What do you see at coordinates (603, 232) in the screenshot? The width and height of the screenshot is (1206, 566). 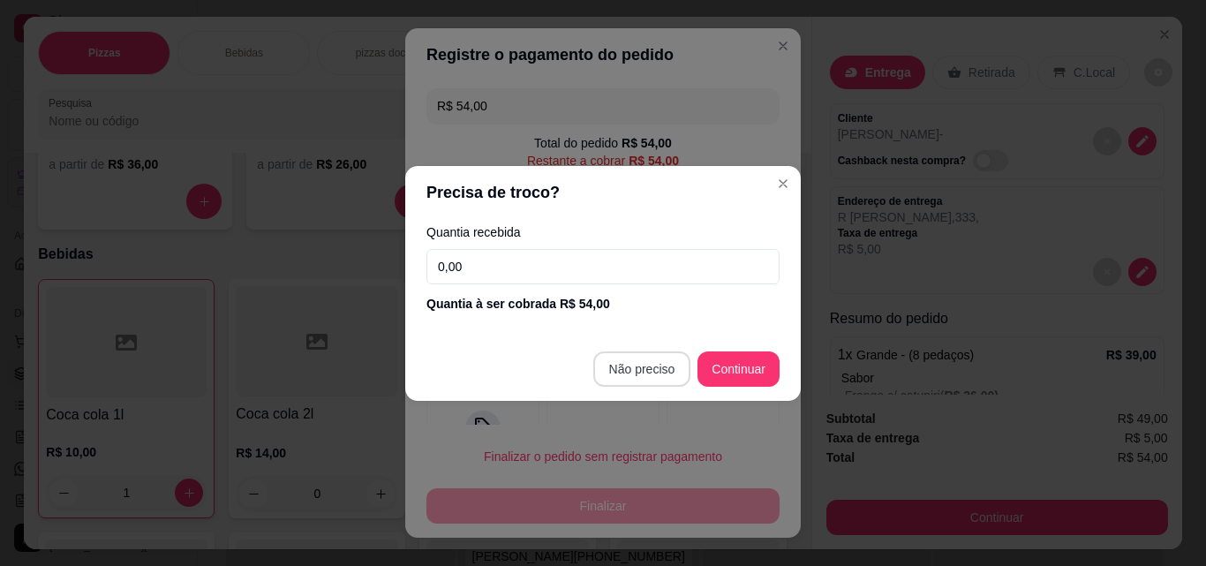 I see `label: Quantia recebida` at bounding box center [603, 232].